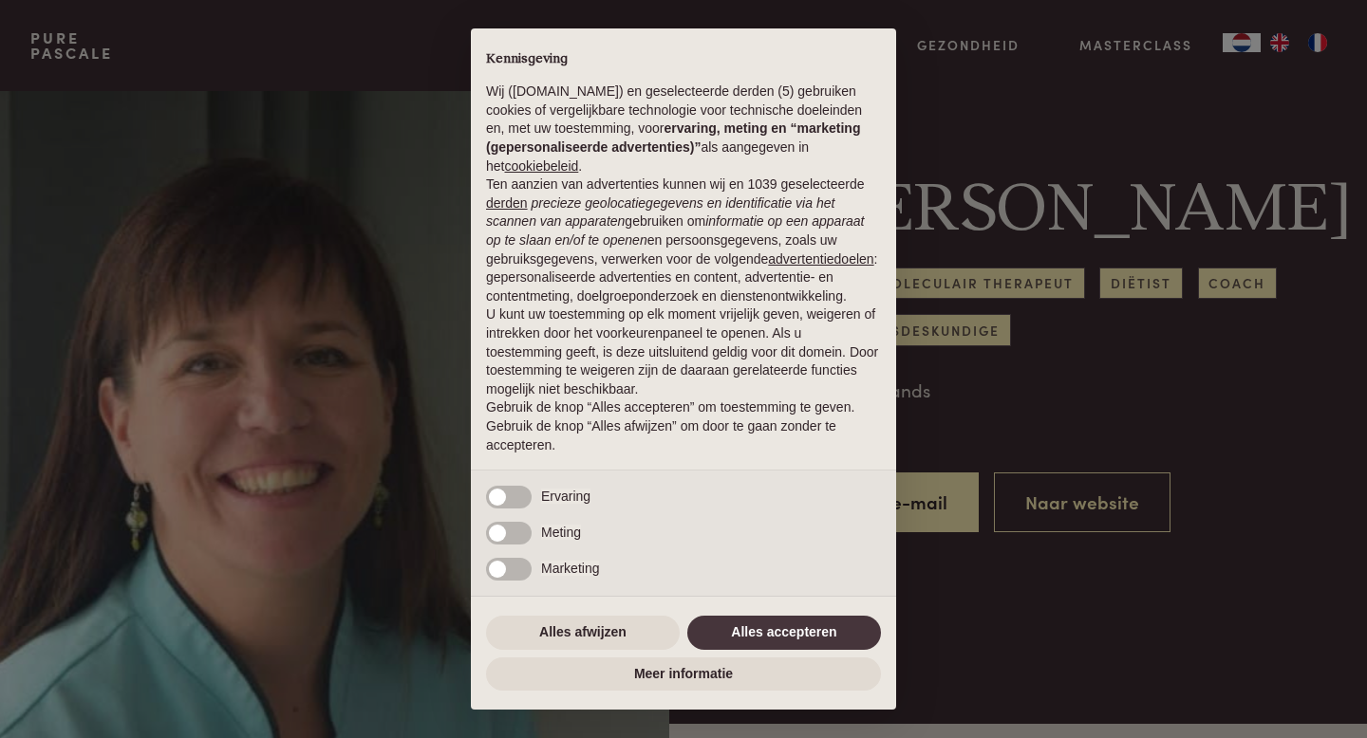 The image size is (1367, 738). Describe the element at coordinates (561, 532) in the screenshot. I see `span: Meting` at that location.